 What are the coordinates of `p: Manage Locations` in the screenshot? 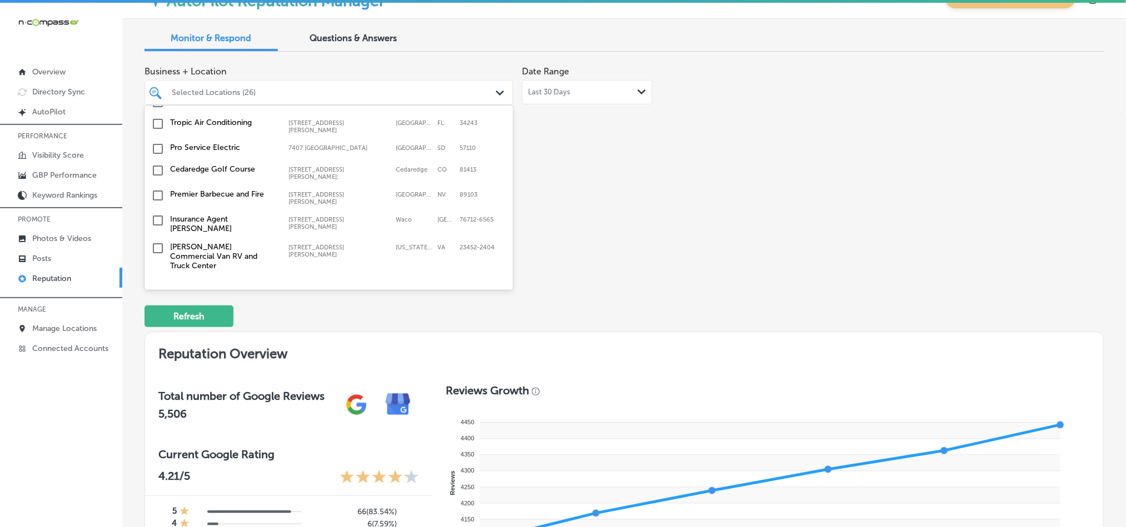 It's located at (64, 328).